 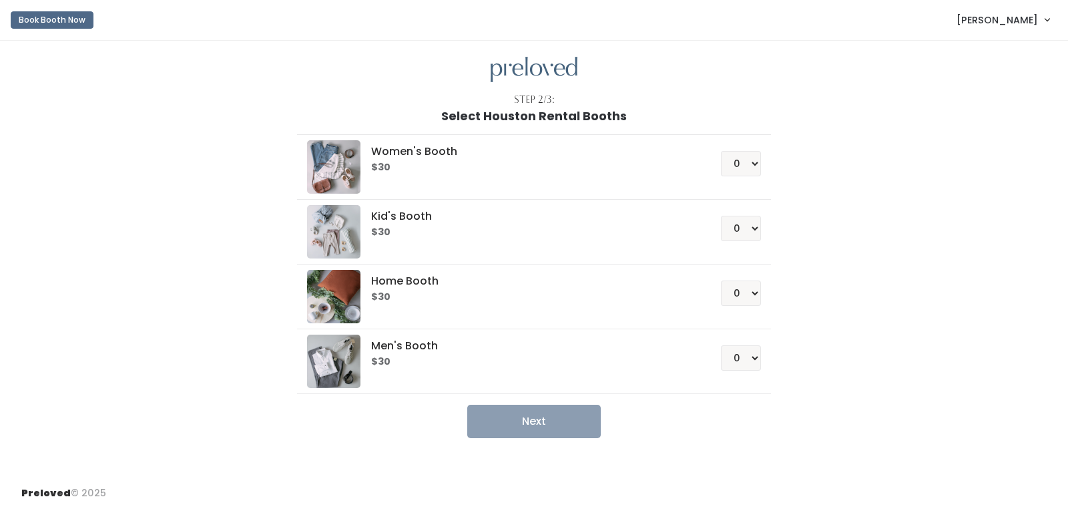 What do you see at coordinates (529, 216) in the screenshot?
I see `h5: Kid's Booth` at bounding box center [529, 216].